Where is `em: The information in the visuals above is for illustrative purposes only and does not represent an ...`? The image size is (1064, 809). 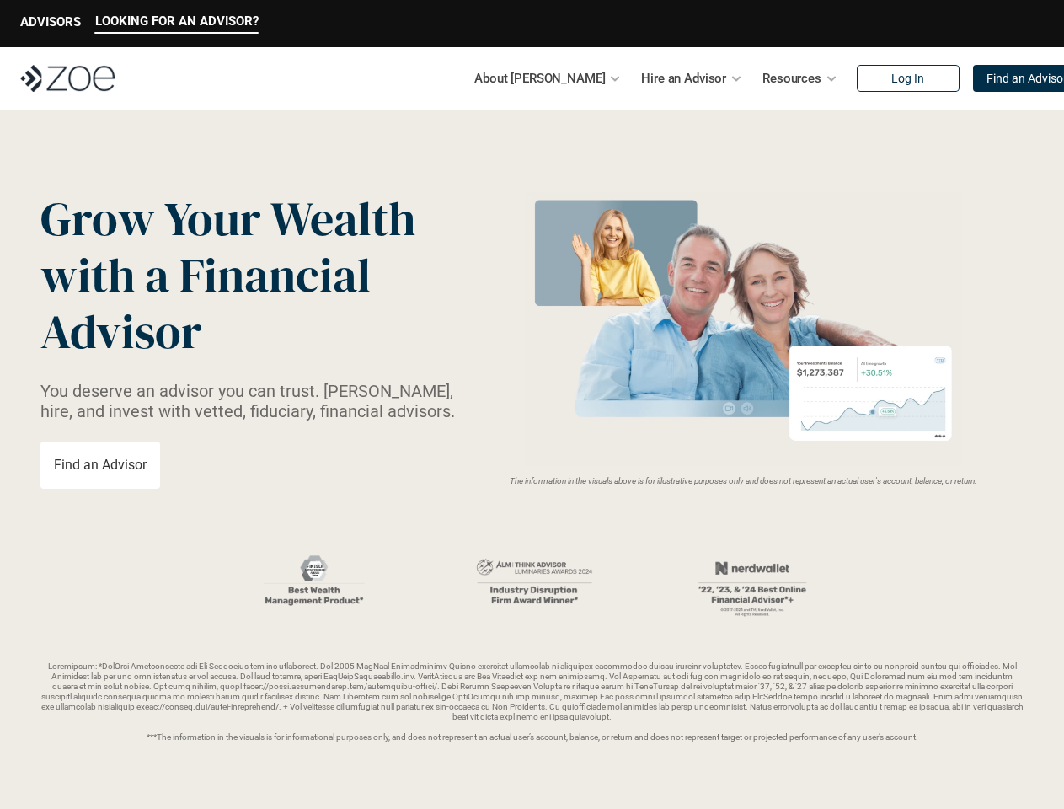 em: The information in the visuals above is for illustrative purposes only and does not represent an ... is located at coordinates (743, 480).